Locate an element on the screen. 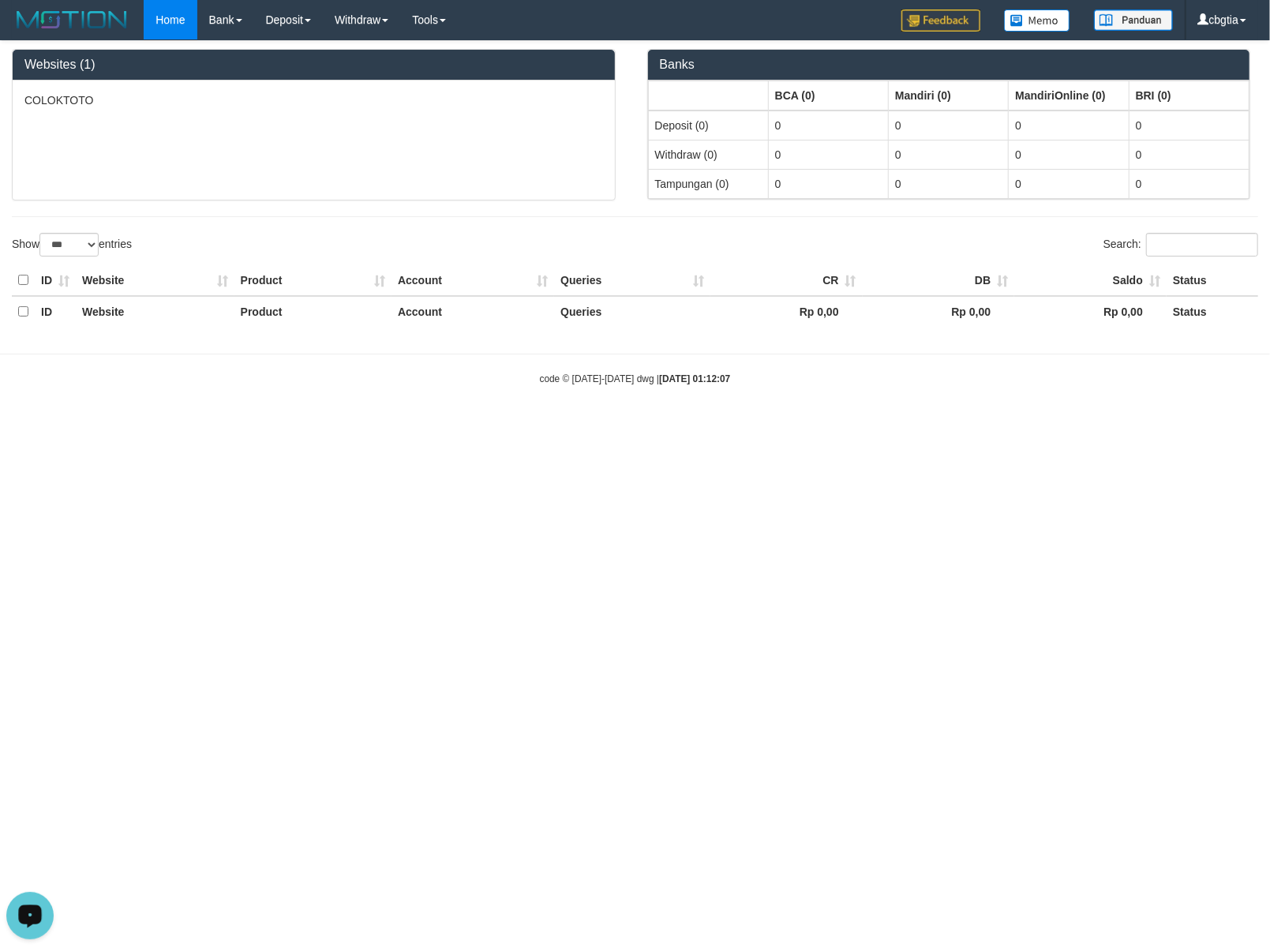 Image resolution: width=1270 pixels, height=952 pixels. label: Show entries is located at coordinates (71, 245).